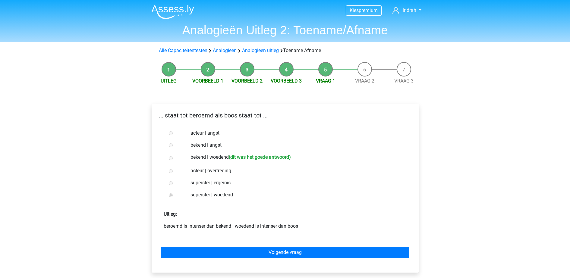 This screenshot has width=570, height=278. What do you see at coordinates (247, 81) in the screenshot?
I see `a: Voorbeeld 2` at bounding box center [247, 81].